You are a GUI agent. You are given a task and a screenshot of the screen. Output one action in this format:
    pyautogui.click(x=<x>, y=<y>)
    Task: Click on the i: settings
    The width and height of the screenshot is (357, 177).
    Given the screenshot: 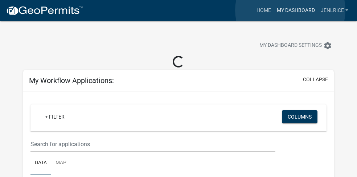 What is the action you would take?
    pyautogui.click(x=327, y=46)
    